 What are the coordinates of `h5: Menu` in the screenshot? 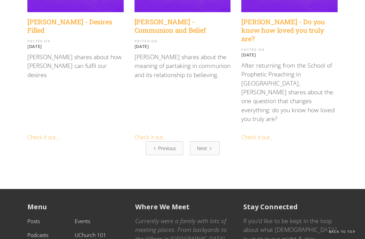 It's located at (74, 206).